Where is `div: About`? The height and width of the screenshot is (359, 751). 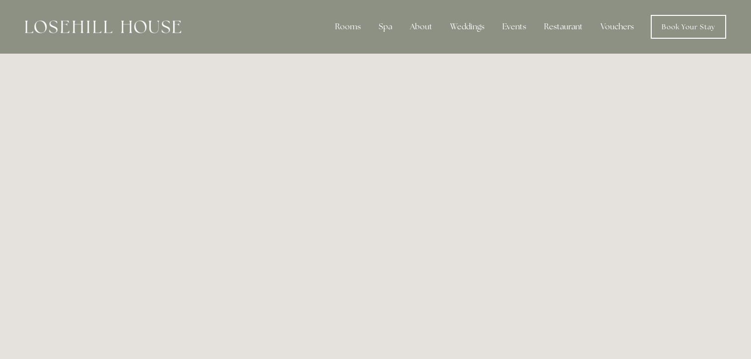 div: About is located at coordinates (421, 27).